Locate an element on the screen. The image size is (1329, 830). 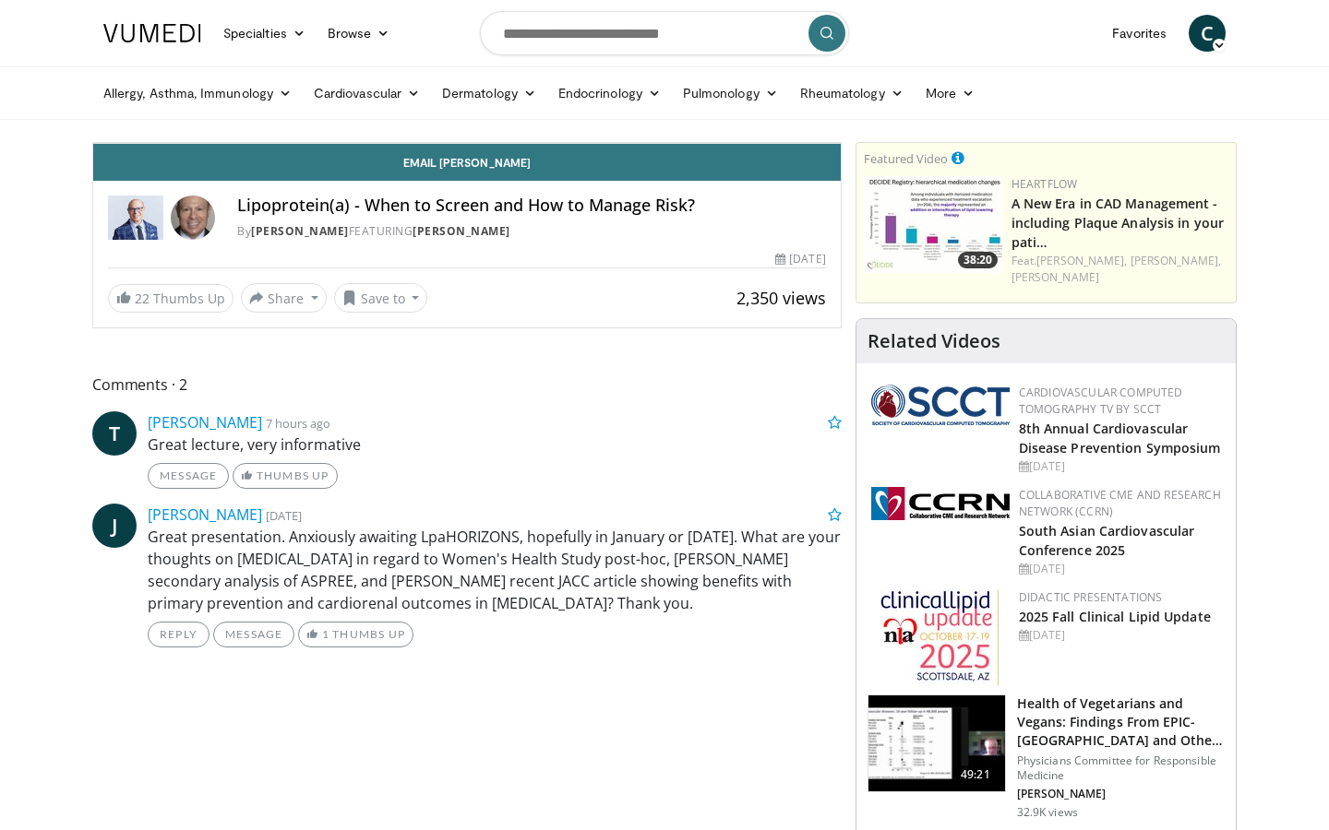
a: A New Era in CAD Management - including Plaque Analysis in your pati… is located at coordinates (1117, 222).